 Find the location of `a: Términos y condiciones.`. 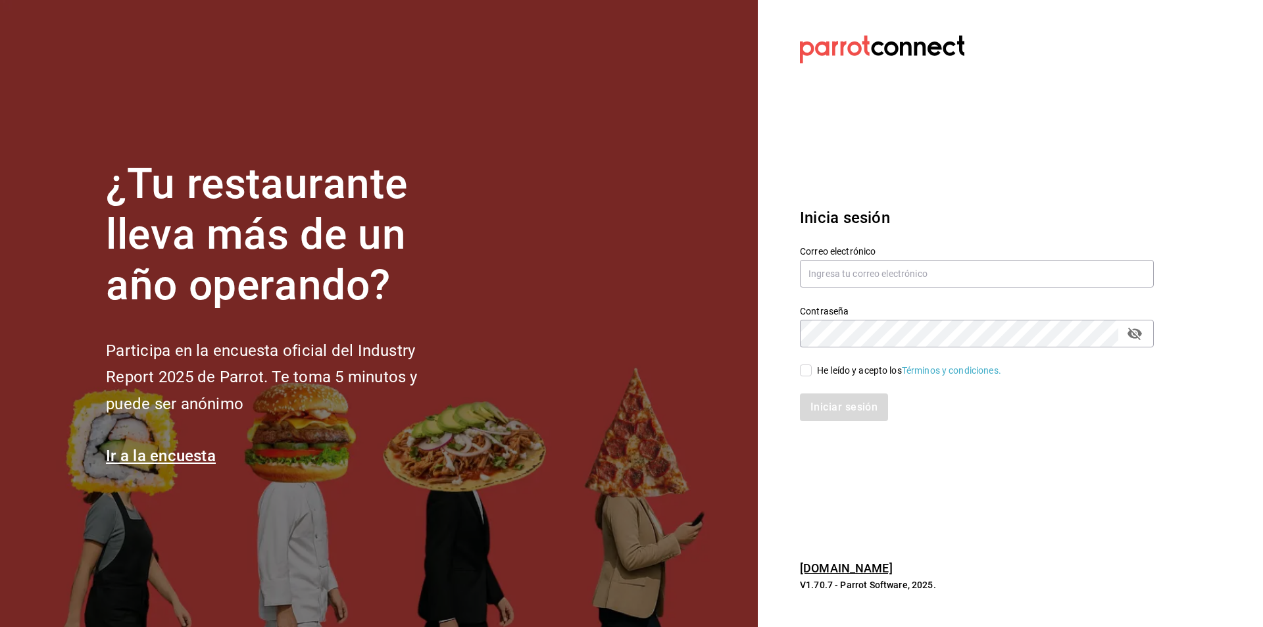

a: Términos y condiciones. is located at coordinates (951, 370).